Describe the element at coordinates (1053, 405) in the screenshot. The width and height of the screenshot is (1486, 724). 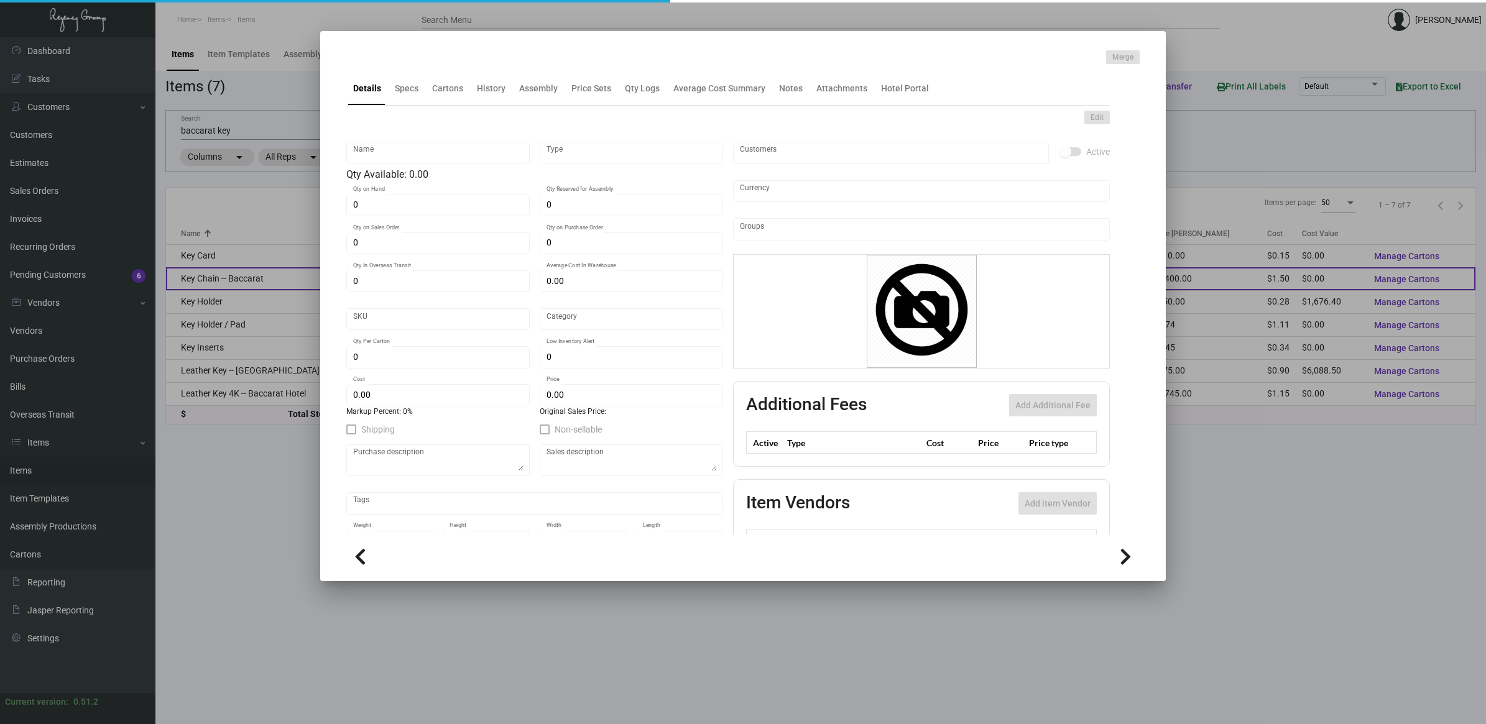
I see `button: Add Additional Fee` at that location.